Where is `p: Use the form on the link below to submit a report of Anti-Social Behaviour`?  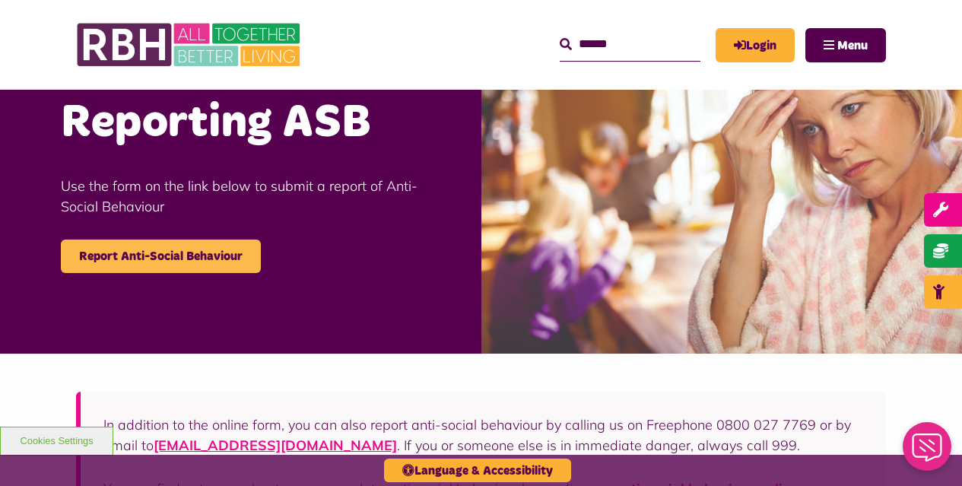 p: Use the form on the link below to submit a report of Anti-Social Behaviour is located at coordinates (240, 196).